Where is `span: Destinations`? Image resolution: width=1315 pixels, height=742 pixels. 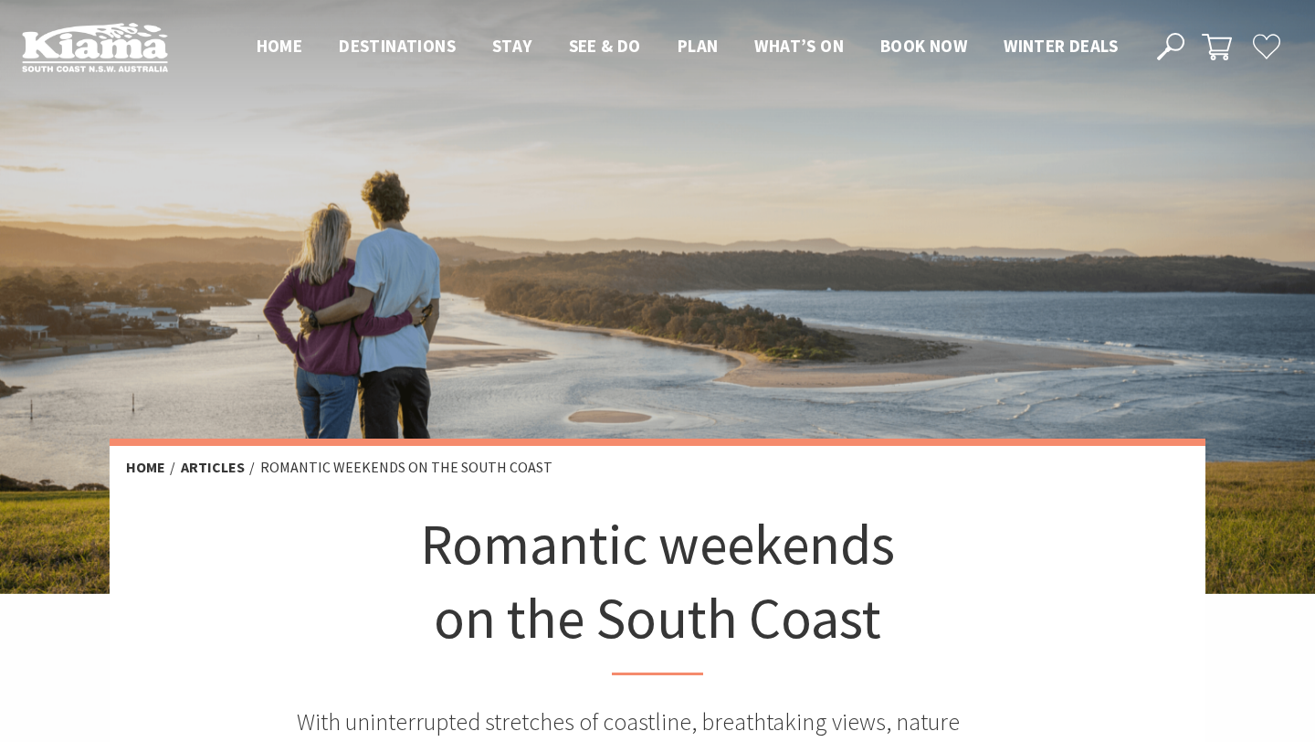
span: Destinations is located at coordinates (397, 46).